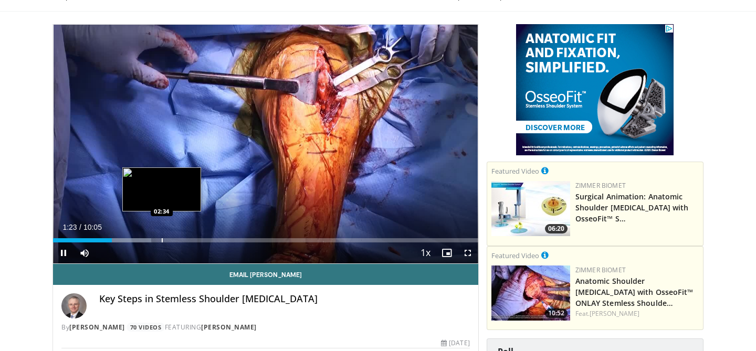 This screenshot has height=351, width=756. Describe the element at coordinates (145, 327) in the screenshot. I see `a: 70 Videos` at that location.